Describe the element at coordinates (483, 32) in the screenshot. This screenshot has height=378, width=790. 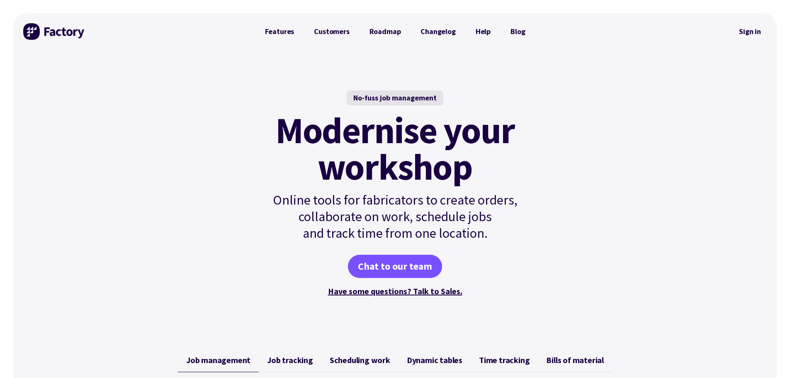
I see `a: Help` at that location.